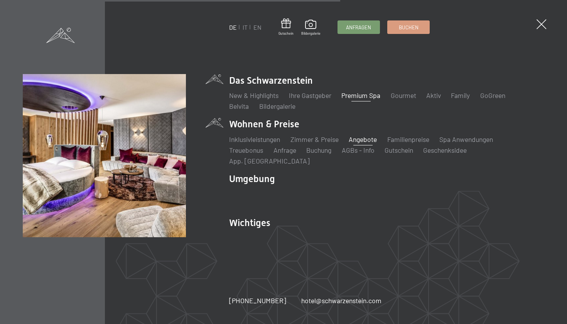 Image resolution: width=567 pixels, height=324 pixels. Describe the element at coordinates (245, 27) in the screenshot. I see `a: IT` at that location.